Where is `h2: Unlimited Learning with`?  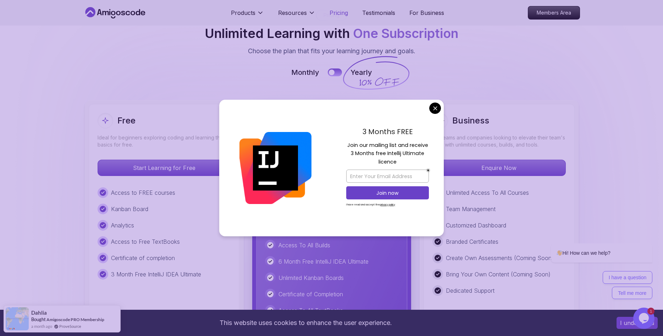
h2: Unlimited Learning with is located at coordinates (331, 33).